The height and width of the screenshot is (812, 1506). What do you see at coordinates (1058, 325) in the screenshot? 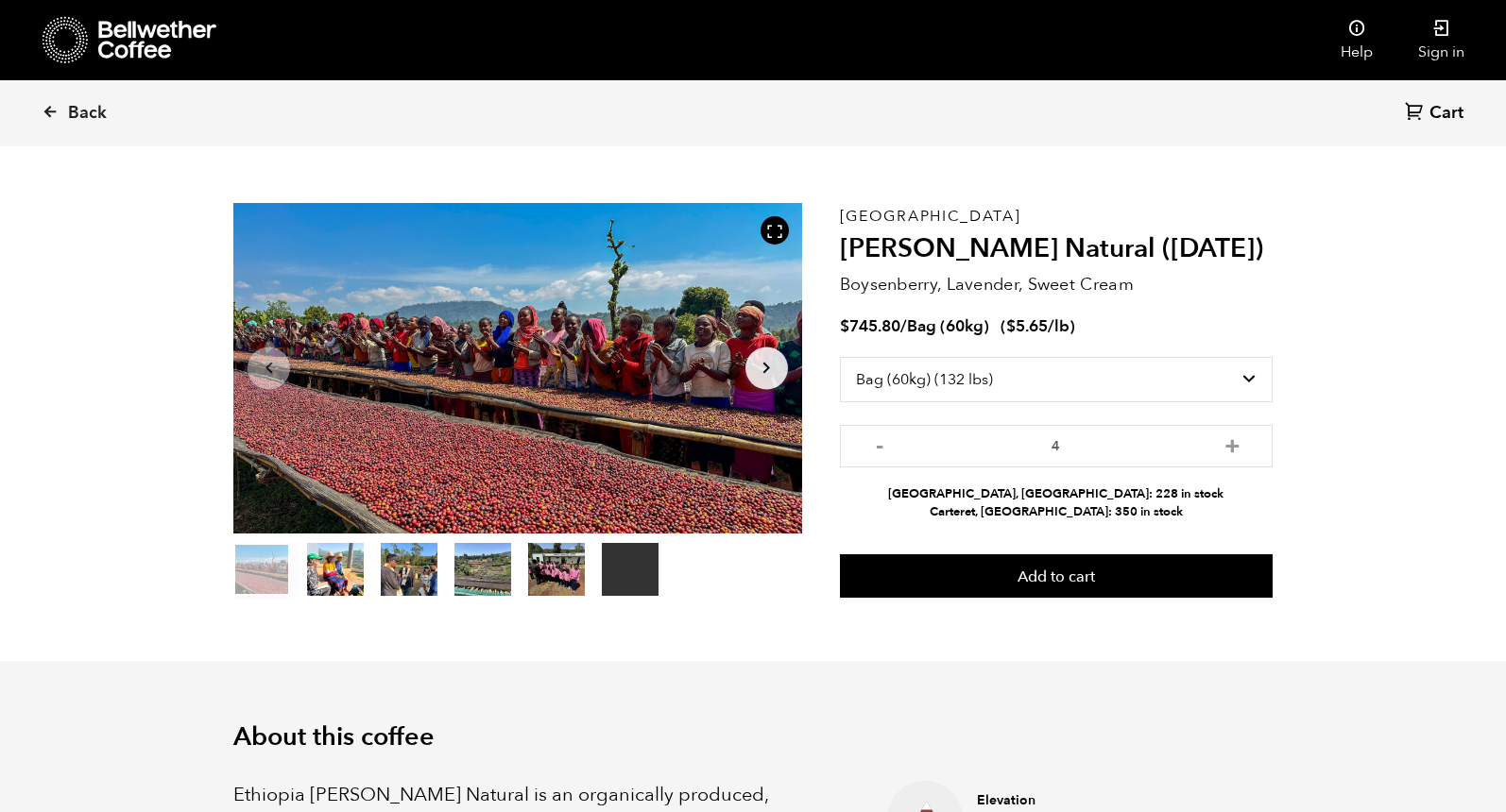
I see `span: /lb` at bounding box center [1058, 325].